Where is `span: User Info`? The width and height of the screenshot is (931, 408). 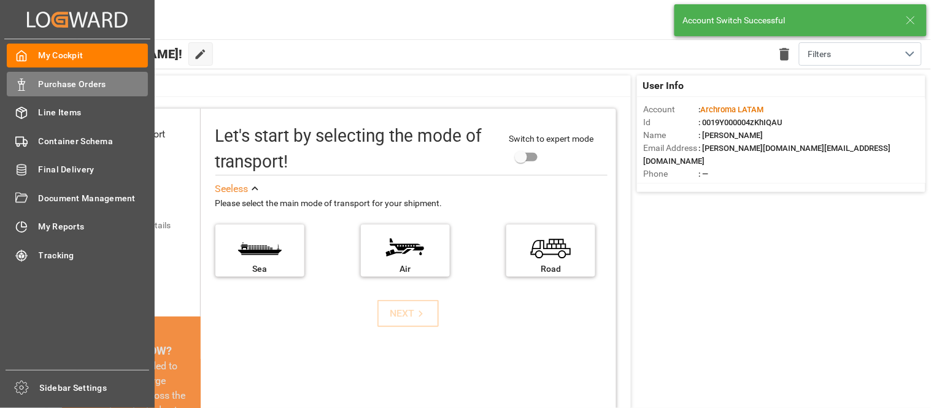
span: User Info is located at coordinates (664, 86).